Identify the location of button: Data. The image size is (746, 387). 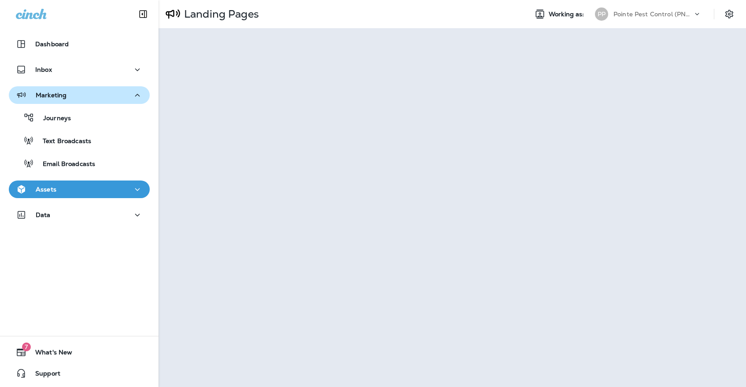
(79, 215).